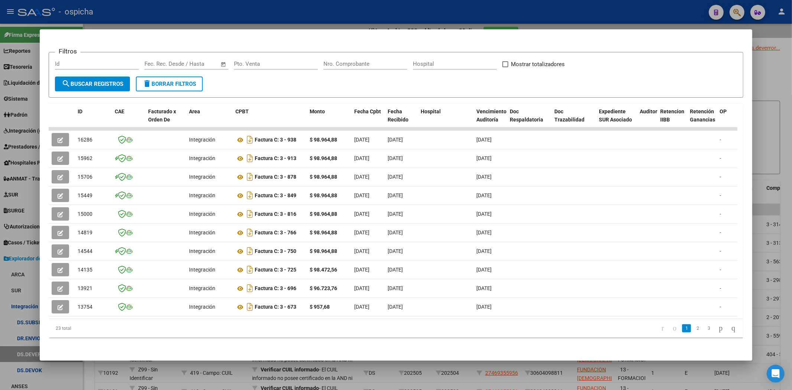 The width and height of the screenshot is (792, 390). I want to click on datatable-header-cell: Fecha Cpbt, so click(368, 120).